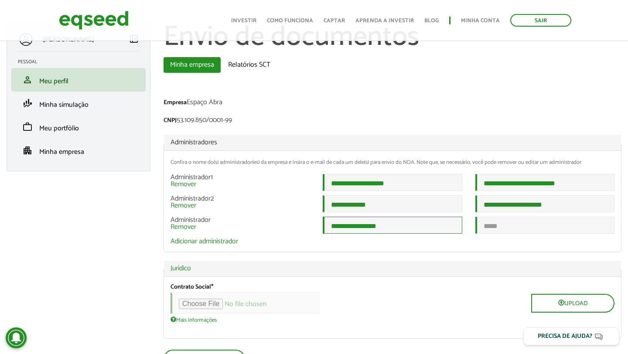 The height and width of the screenshot is (354, 628). Describe the element at coordinates (393, 269) in the screenshot. I see `a: Jurídico` at that location.